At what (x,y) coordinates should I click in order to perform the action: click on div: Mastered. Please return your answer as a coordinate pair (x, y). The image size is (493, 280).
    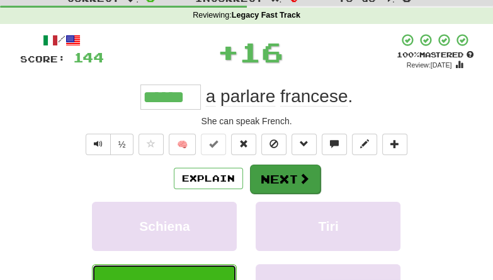
    Looking at the image, I should click on (435, 55).